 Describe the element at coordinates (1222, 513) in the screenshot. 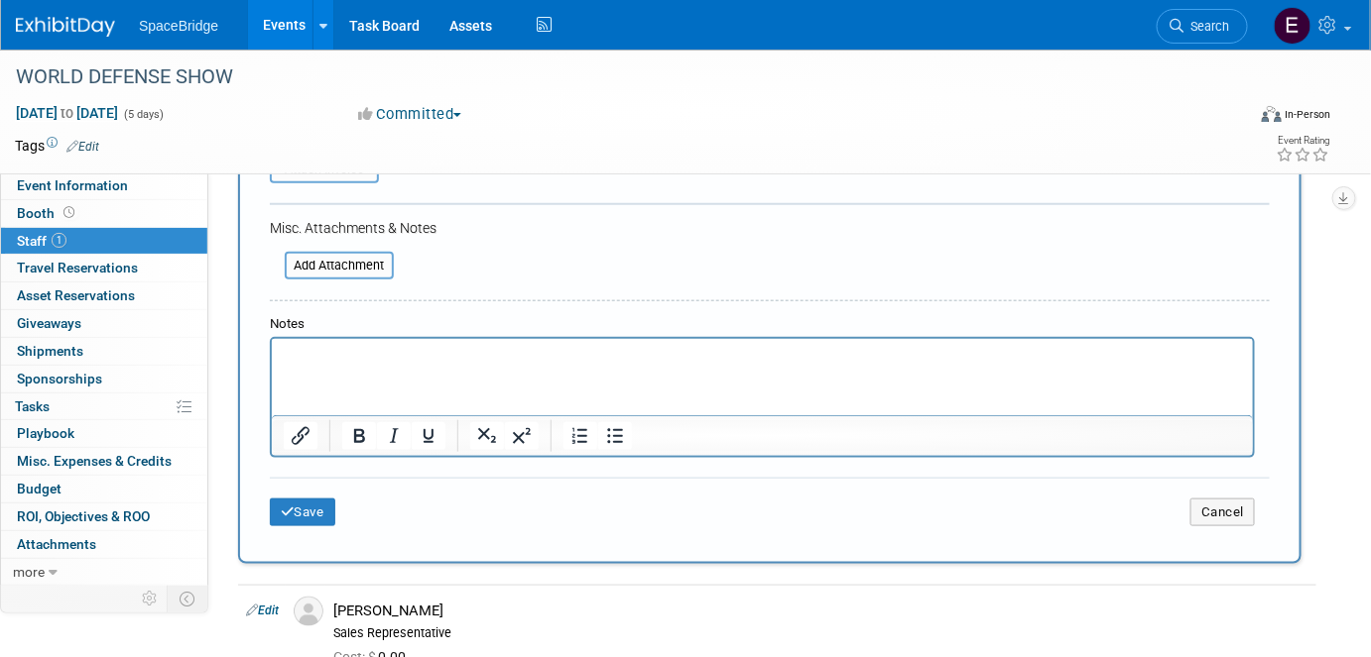

I see `button: Cancel` at that location.